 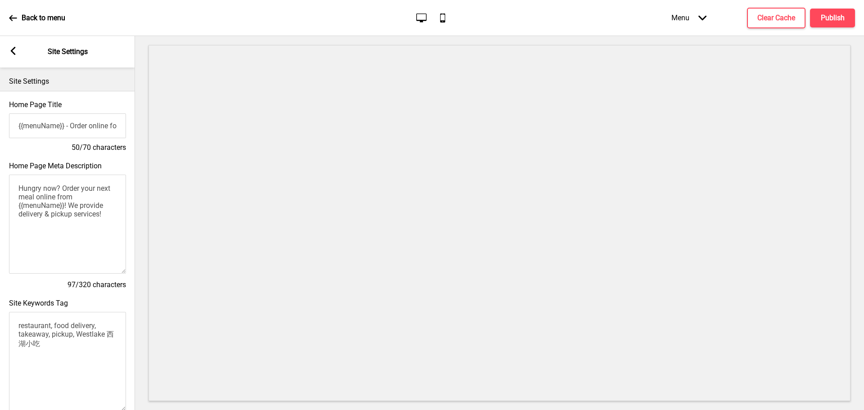 What do you see at coordinates (832, 18) in the screenshot?
I see `button: Publish` at bounding box center [832, 18].